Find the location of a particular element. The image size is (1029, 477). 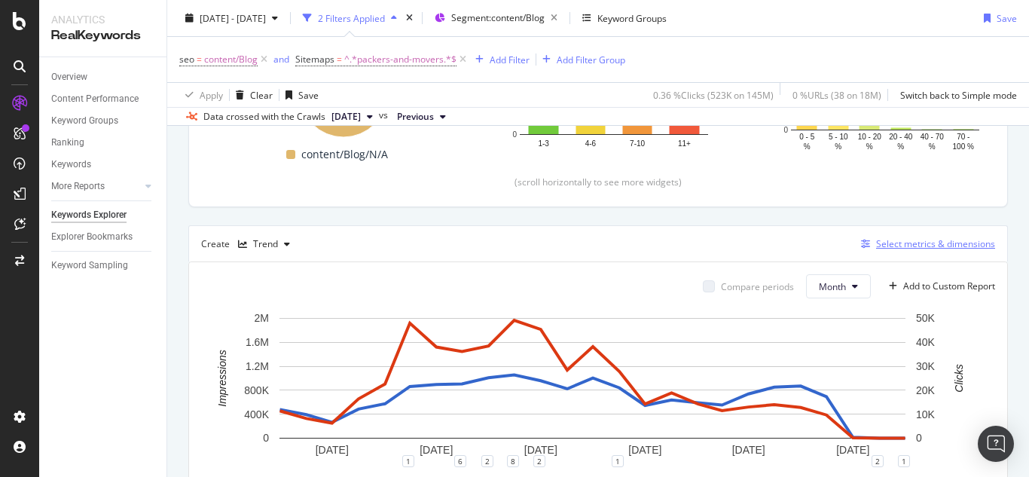

text: 30K is located at coordinates (926, 366).